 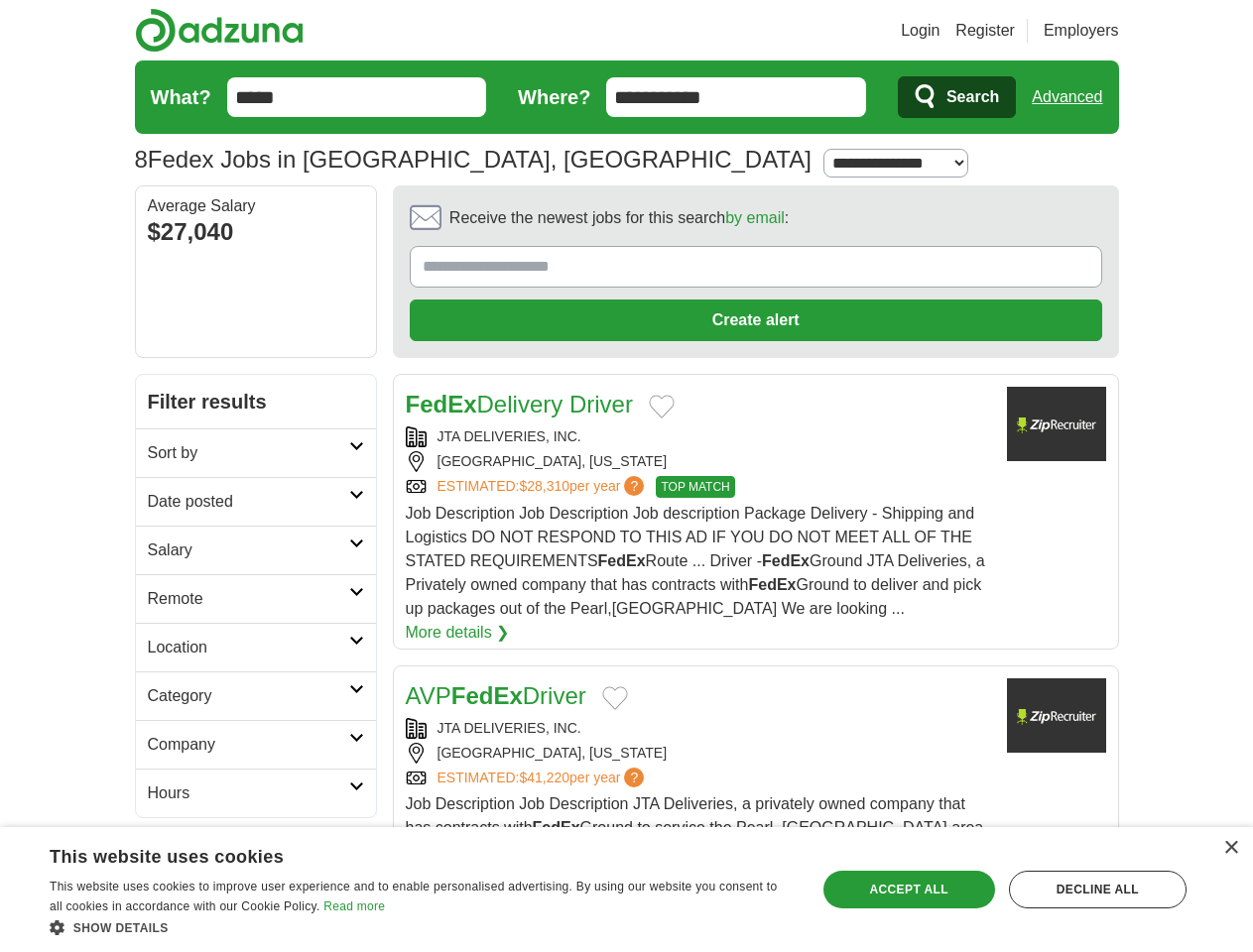 What do you see at coordinates (181, 97) in the screenshot?
I see `label: What?` at bounding box center [181, 97].